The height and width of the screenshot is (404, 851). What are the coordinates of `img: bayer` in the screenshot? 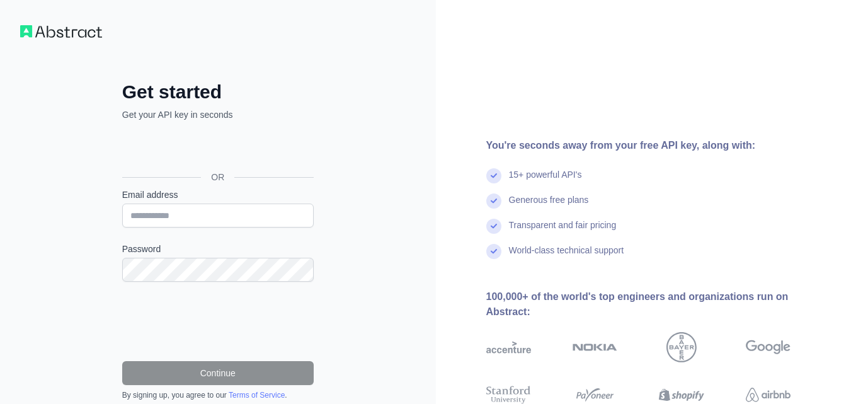 It's located at (682, 347).